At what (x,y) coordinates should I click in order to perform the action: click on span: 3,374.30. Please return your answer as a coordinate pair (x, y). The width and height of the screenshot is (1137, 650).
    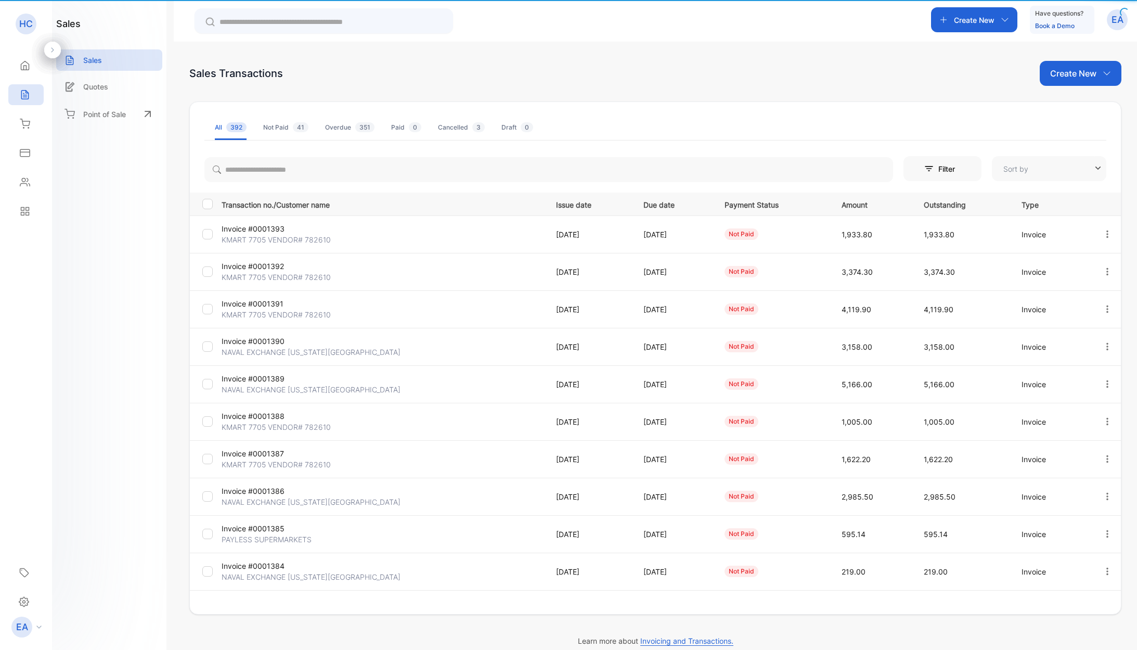
    Looking at the image, I should click on (939, 271).